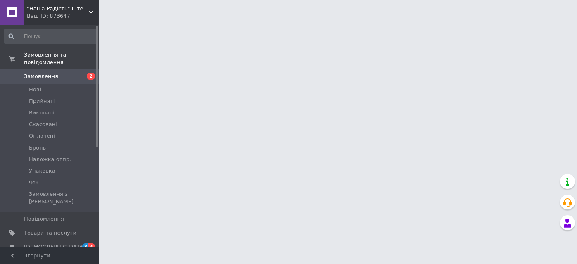 Image resolution: width=577 pixels, height=264 pixels. What do you see at coordinates (42, 171) in the screenshot?
I see `span: Упаковка` at bounding box center [42, 171].